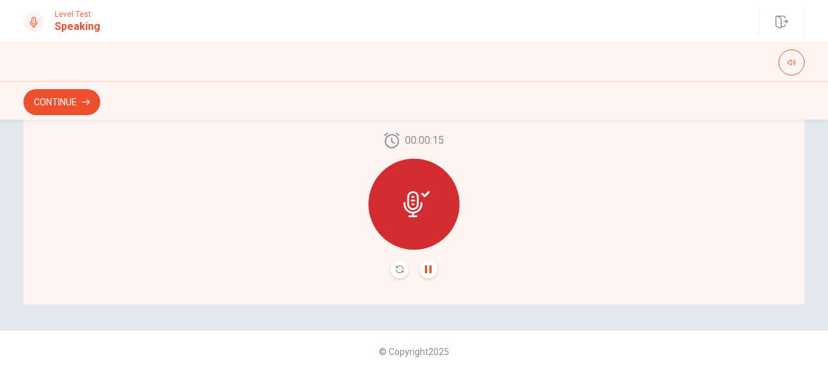 This screenshot has height=372, width=828. I want to click on span: © Copyright 2025, so click(414, 352).